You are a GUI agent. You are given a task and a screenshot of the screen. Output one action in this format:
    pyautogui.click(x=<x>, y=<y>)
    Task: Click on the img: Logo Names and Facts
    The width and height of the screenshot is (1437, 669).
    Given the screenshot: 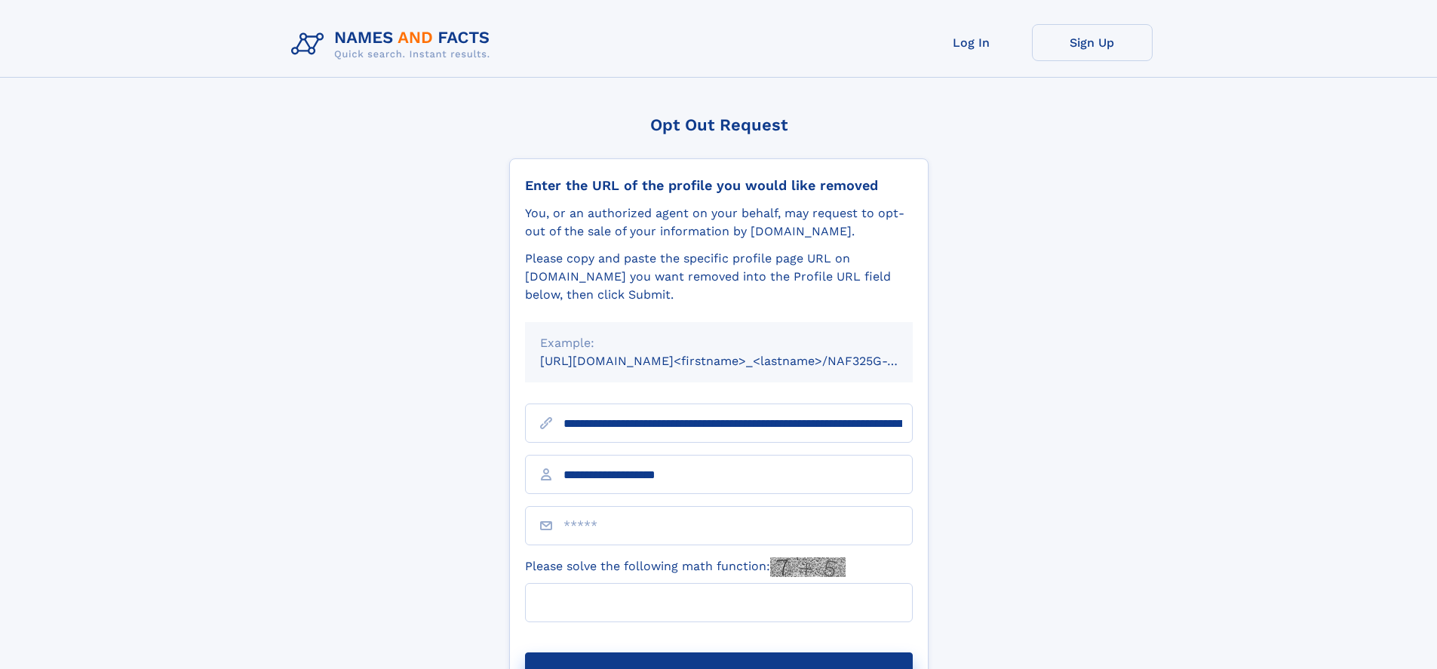 What is the action you would take?
    pyautogui.click(x=394, y=45)
    